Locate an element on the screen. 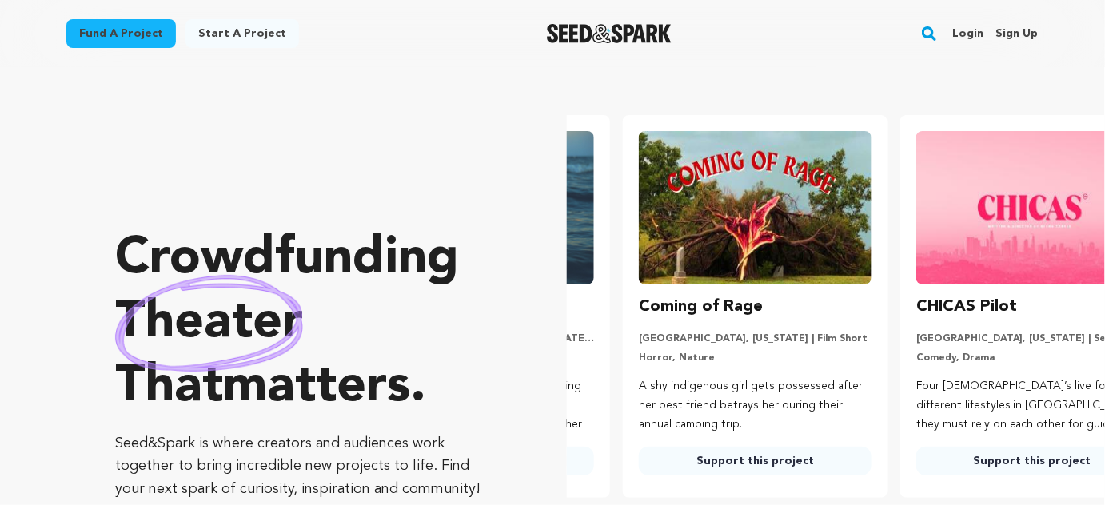 This screenshot has width=1105, height=505. img: Seed&Spark Logo Dark Mode is located at coordinates (609, 34).